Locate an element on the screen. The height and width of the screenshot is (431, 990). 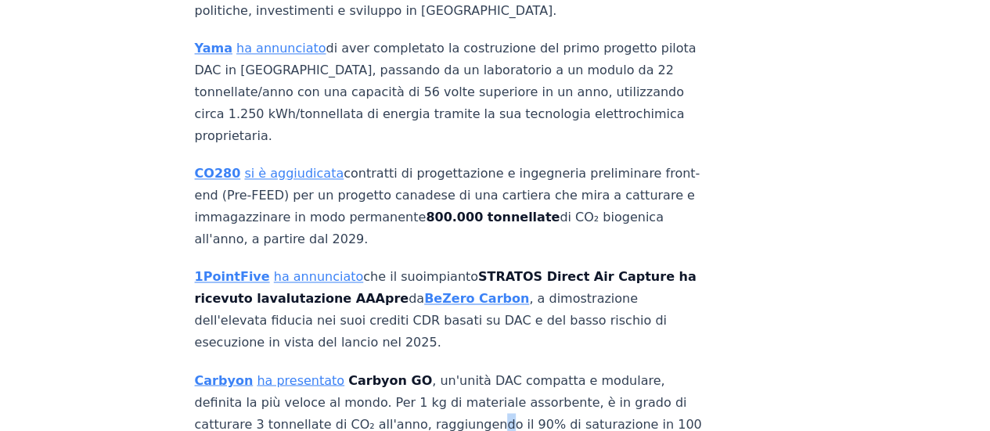
font: Yama is located at coordinates (214, 48).